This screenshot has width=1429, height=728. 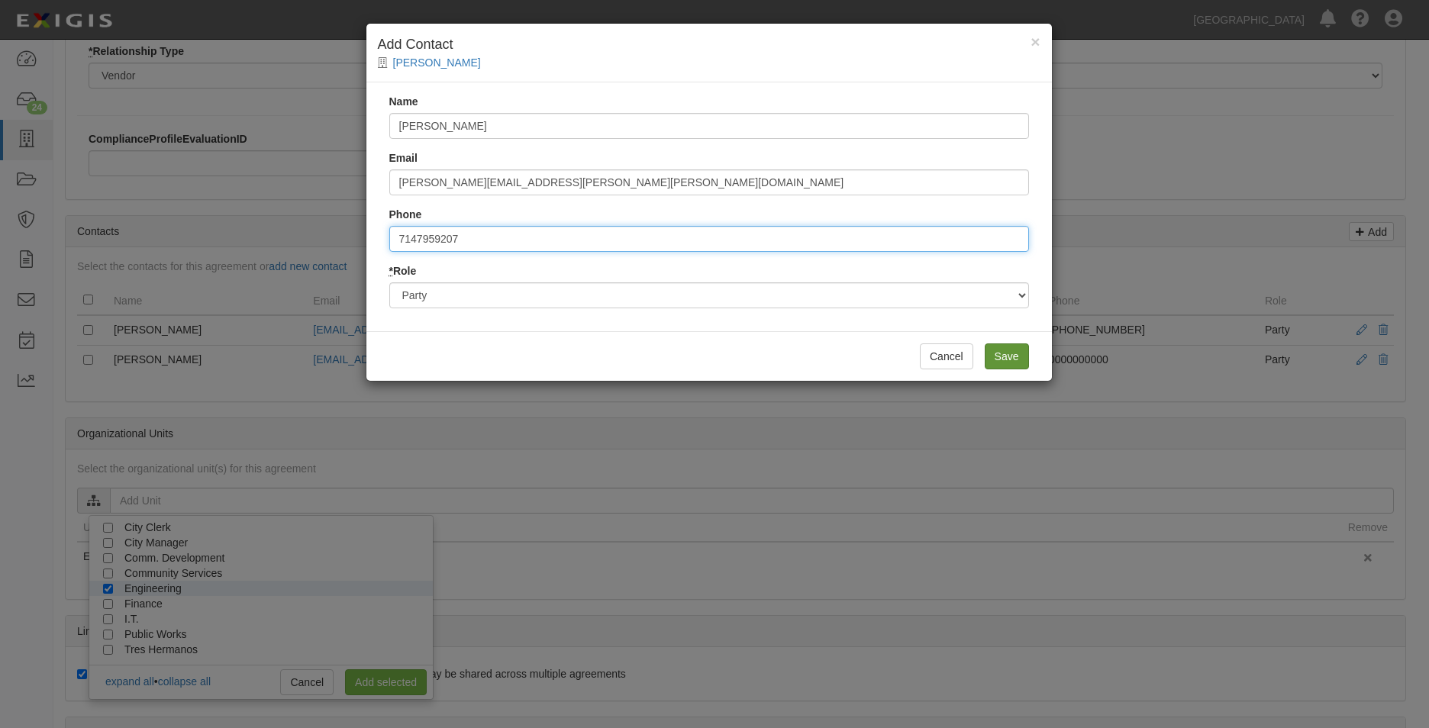 I want to click on label: Name, so click(x=404, y=102).